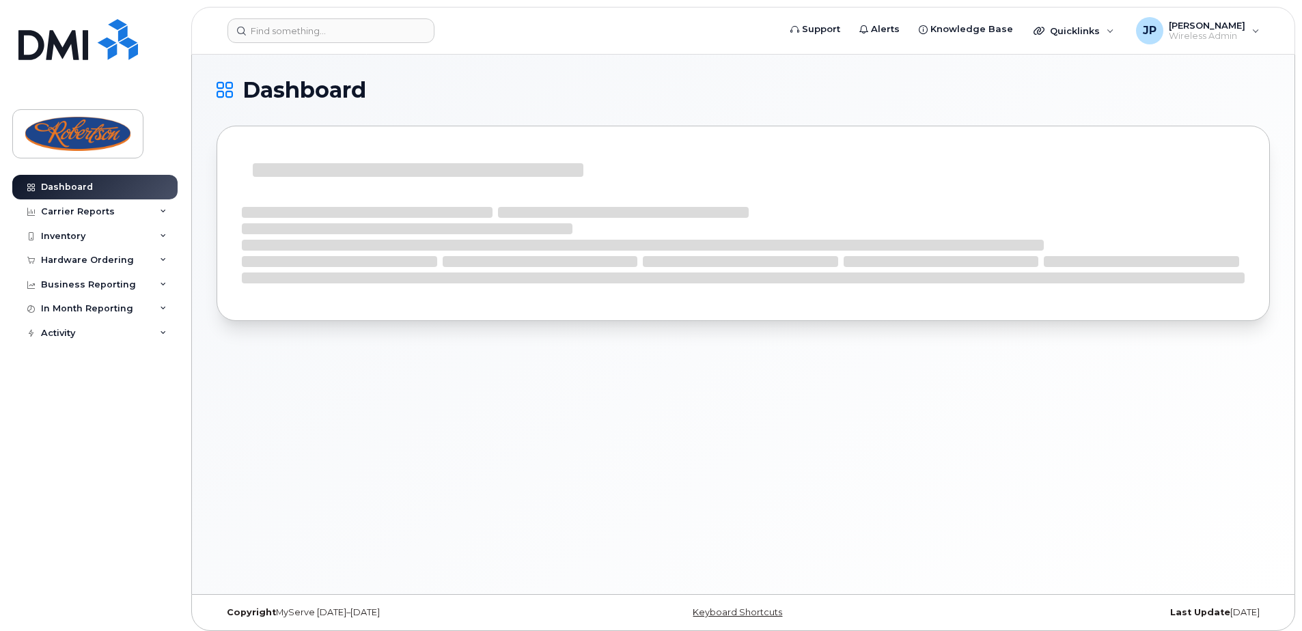 The height and width of the screenshot is (631, 1302). What do you see at coordinates (251, 612) in the screenshot?
I see `strong: Copyright` at bounding box center [251, 612].